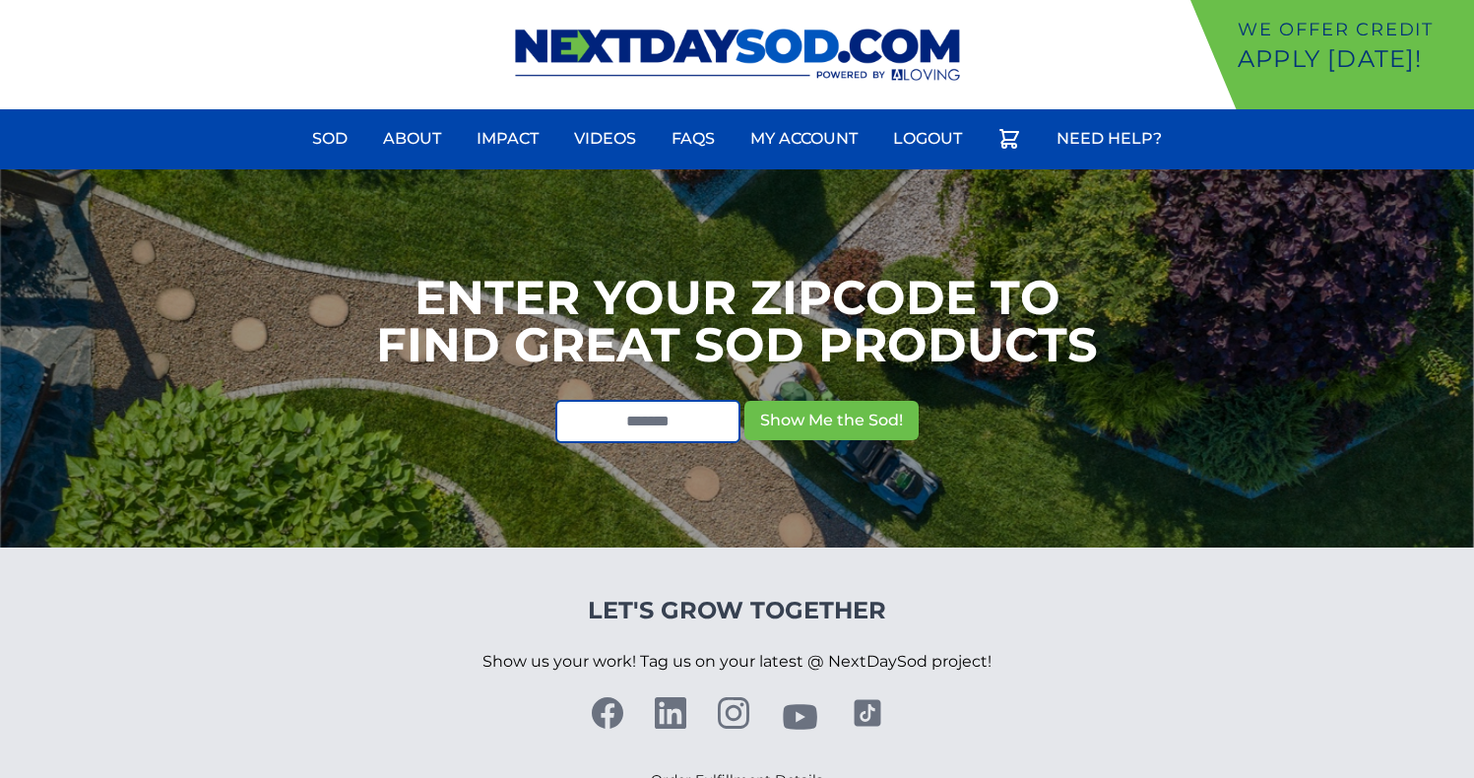 The image size is (1474, 778). What do you see at coordinates (1109, 139) in the screenshot?
I see `a: Need Help?` at bounding box center [1109, 139].